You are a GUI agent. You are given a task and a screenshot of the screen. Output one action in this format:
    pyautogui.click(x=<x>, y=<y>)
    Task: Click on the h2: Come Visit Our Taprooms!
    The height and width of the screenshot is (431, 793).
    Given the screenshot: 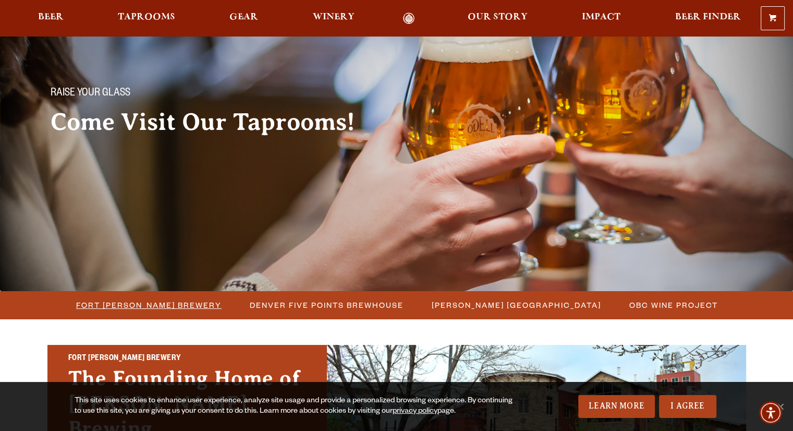 What is the action you would take?
    pyautogui.click(x=213, y=122)
    